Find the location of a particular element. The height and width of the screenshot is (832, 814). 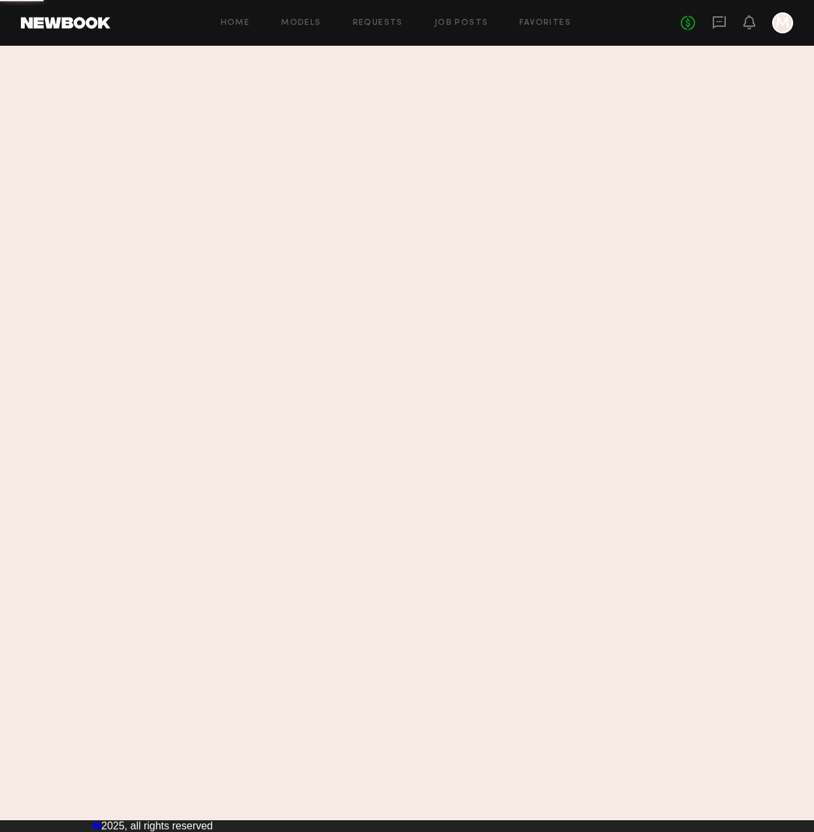

a: Models is located at coordinates (301, 23).